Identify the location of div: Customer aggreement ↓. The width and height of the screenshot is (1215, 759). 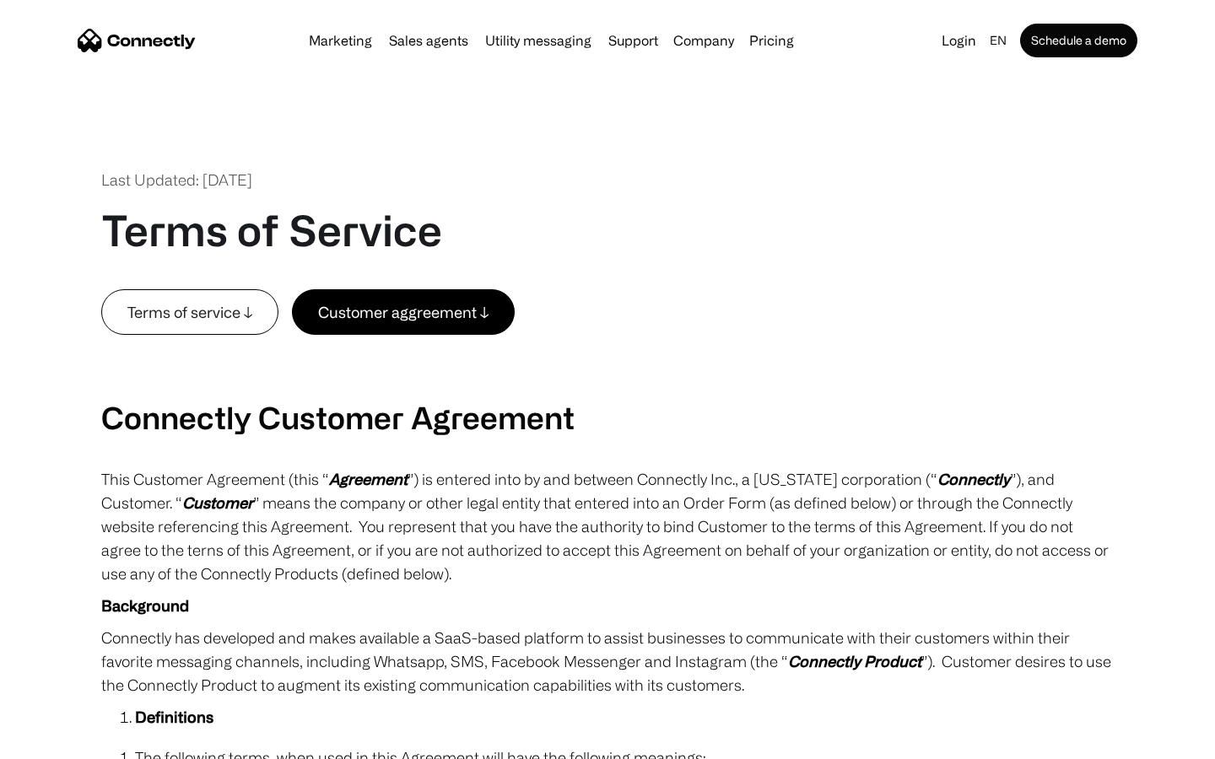
(403, 312).